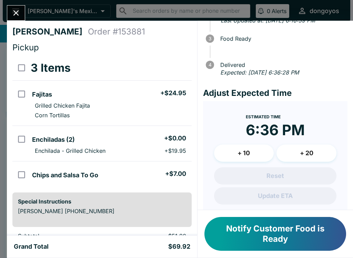  I want to click on h5: + $0.00, so click(175, 138).